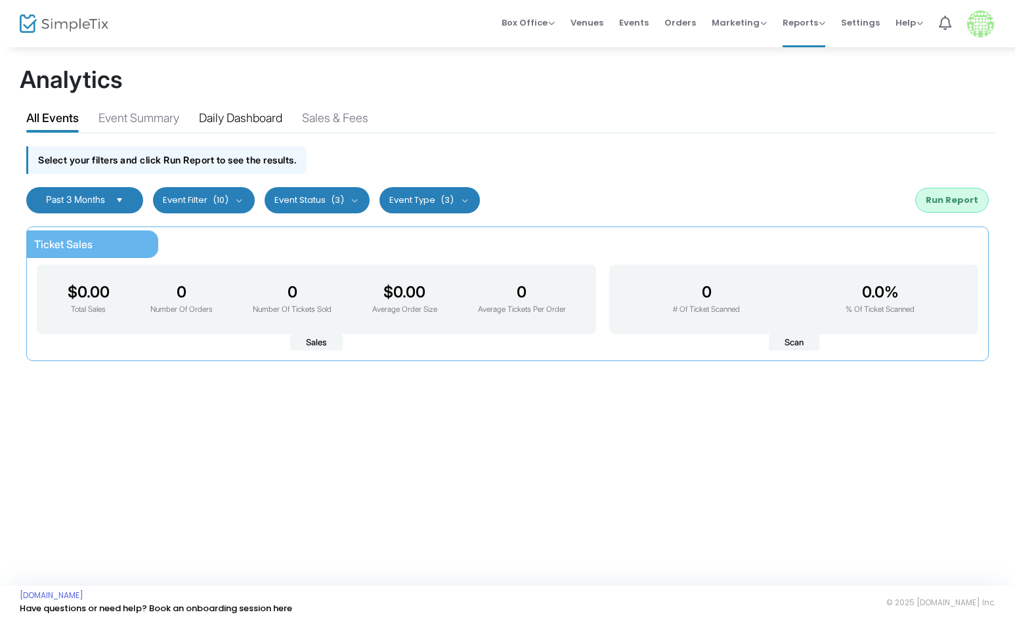 This screenshot has width=1015, height=625. Describe the element at coordinates (181, 310) in the screenshot. I see `p: Number Of Orders` at that location.